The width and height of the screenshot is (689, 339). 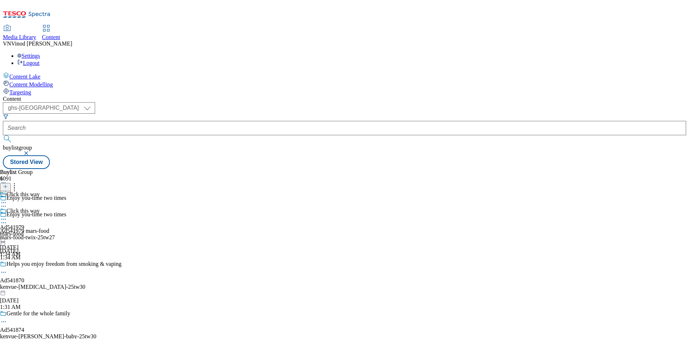 What do you see at coordinates (26, 162) in the screenshot?
I see `button: Stored View` at bounding box center [26, 162].